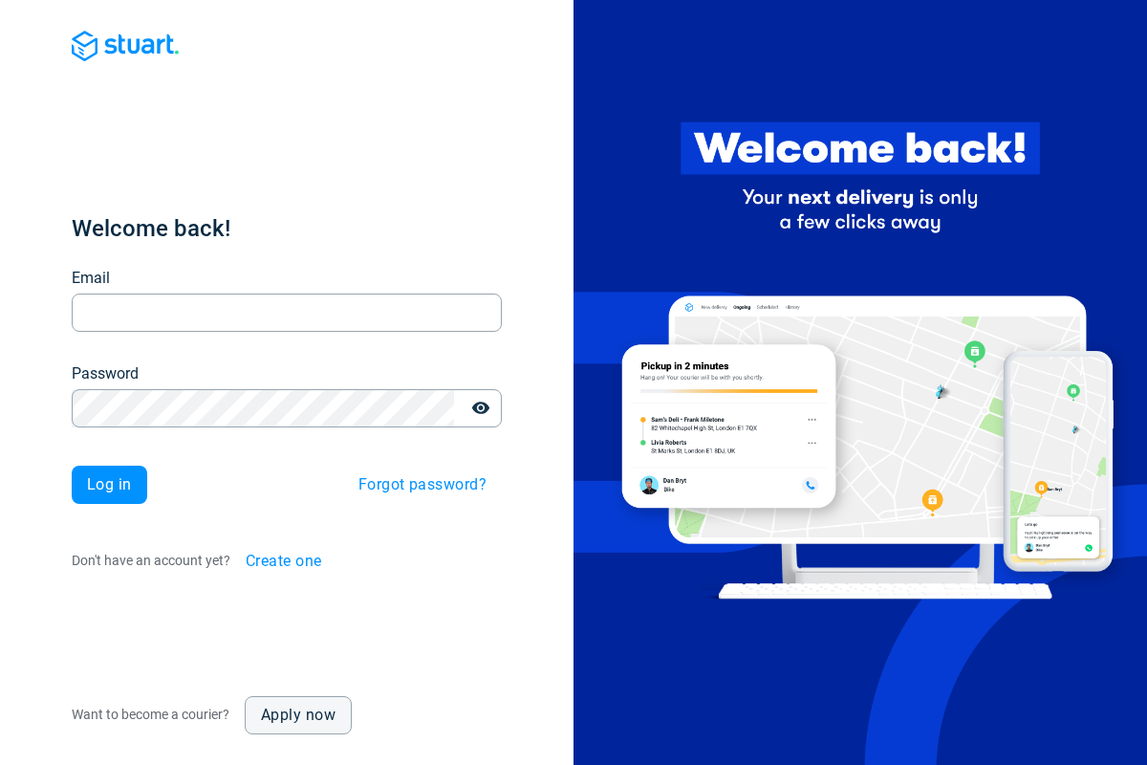 The image size is (1147, 765). What do you see at coordinates (105, 374) in the screenshot?
I see `label: Password` at bounding box center [105, 374].